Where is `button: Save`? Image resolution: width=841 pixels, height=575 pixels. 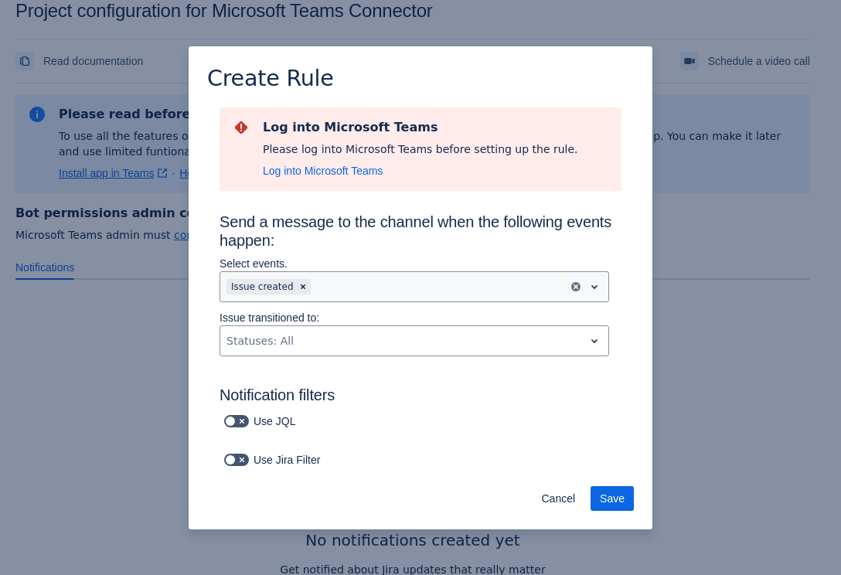
button: Save is located at coordinates (612, 499).